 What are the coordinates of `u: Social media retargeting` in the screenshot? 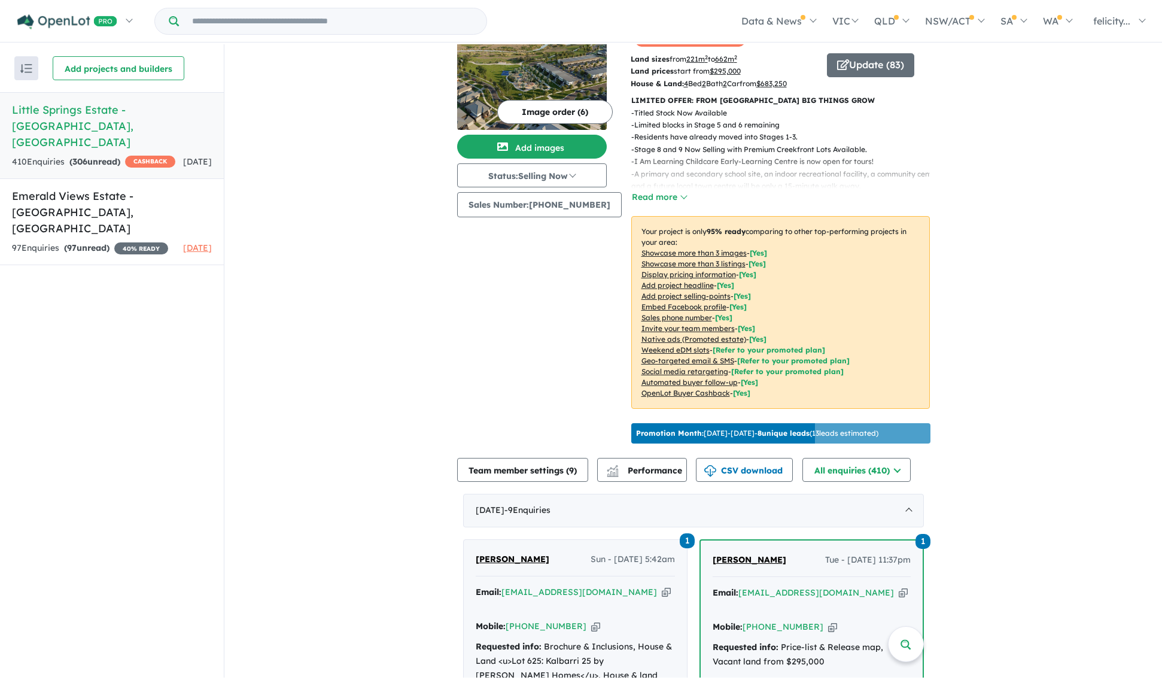 It's located at (685, 371).